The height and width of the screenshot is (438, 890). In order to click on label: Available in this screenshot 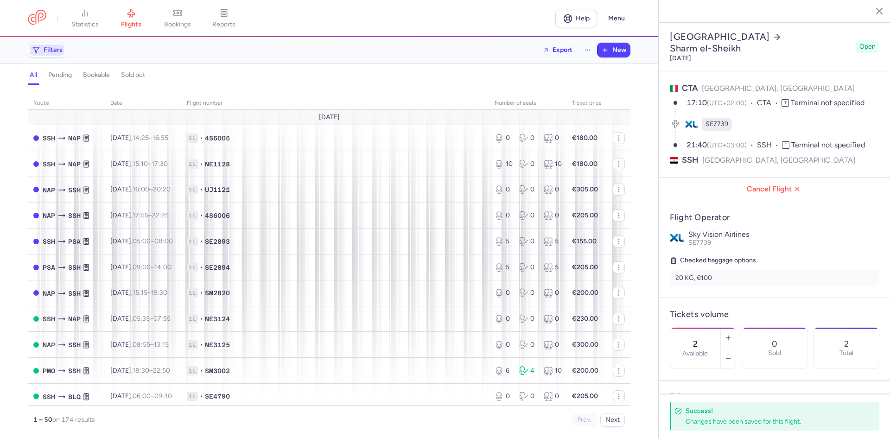, I will do `click(695, 354)`.